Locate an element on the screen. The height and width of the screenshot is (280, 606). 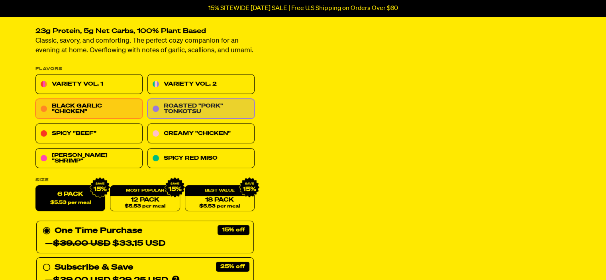
label: Size is located at coordinates (145, 180).